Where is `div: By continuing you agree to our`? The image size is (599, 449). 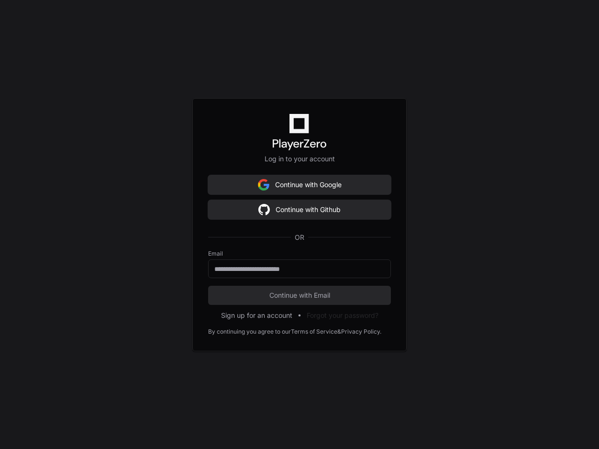 div: By continuing you agree to our is located at coordinates (249, 332).